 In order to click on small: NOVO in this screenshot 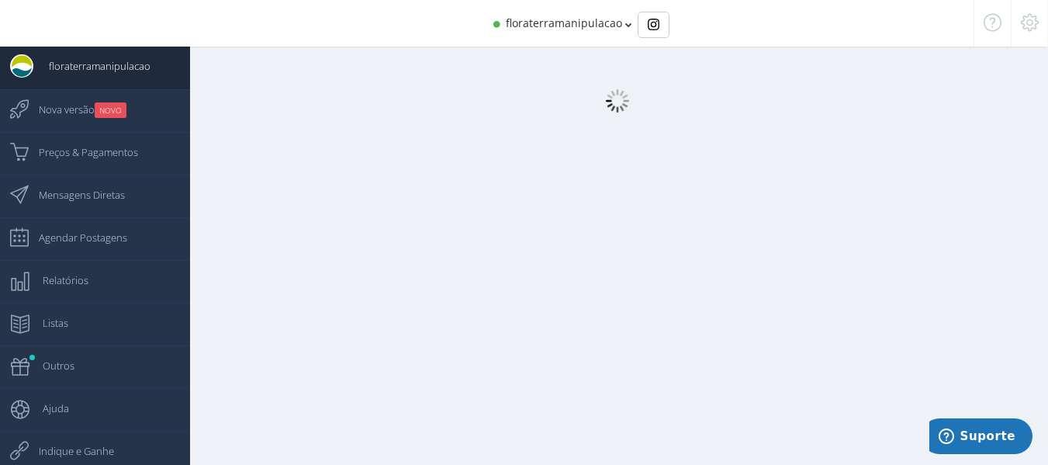, I will do `click(110, 110)`.